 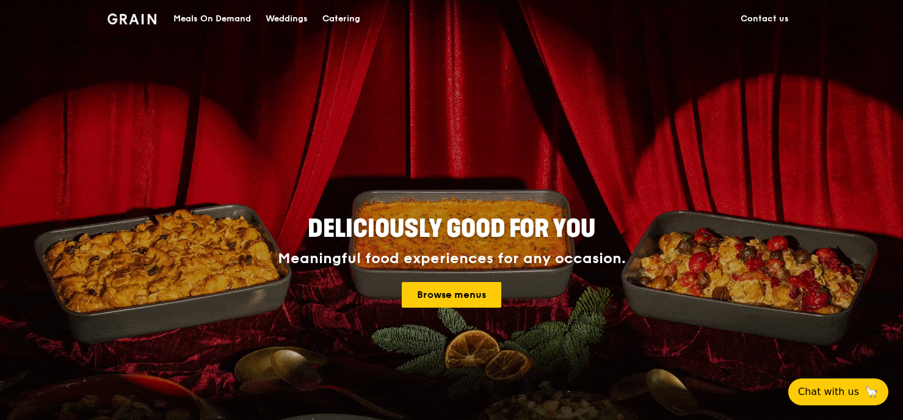 What do you see at coordinates (451, 229) in the screenshot?
I see `span: Deliciously good for you` at bounding box center [451, 229].